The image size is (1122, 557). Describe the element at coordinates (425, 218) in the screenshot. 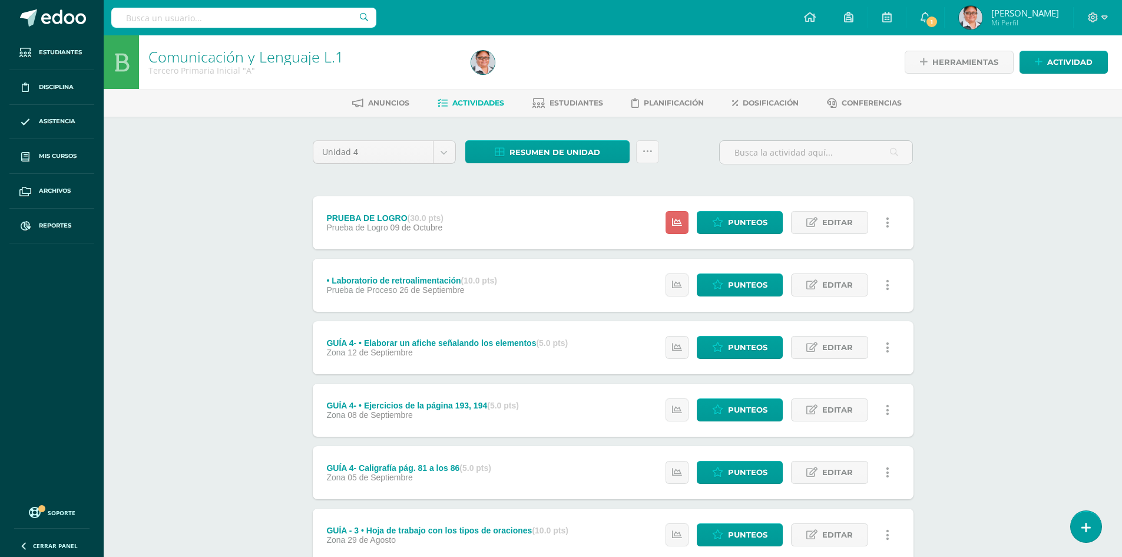

I see `strong: (30.0 pts)` at that location.